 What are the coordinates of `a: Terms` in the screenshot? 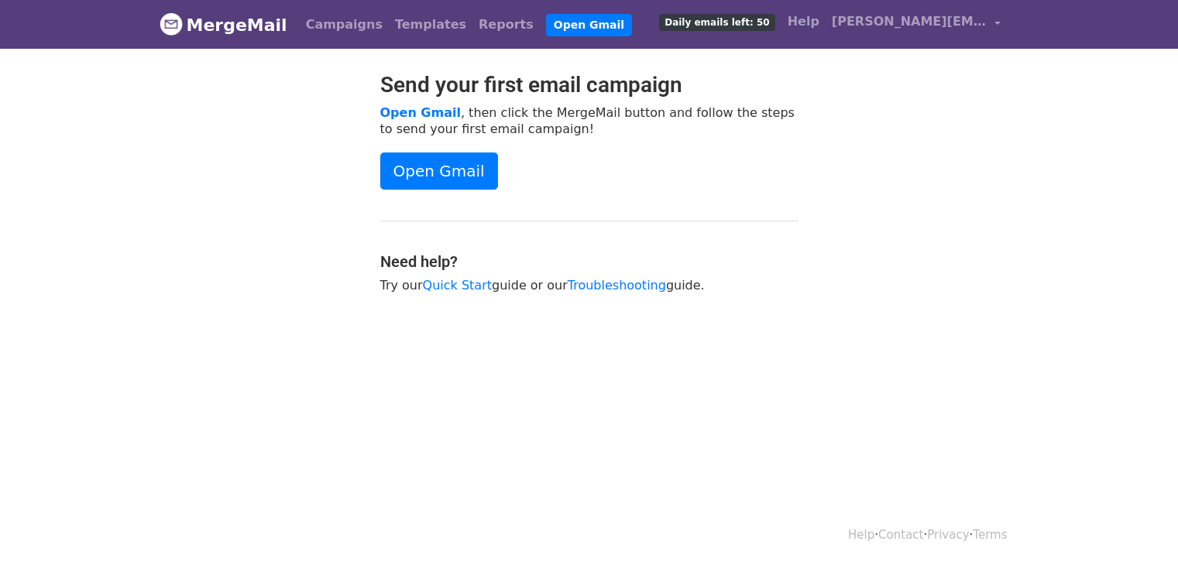 It's located at (990, 535).